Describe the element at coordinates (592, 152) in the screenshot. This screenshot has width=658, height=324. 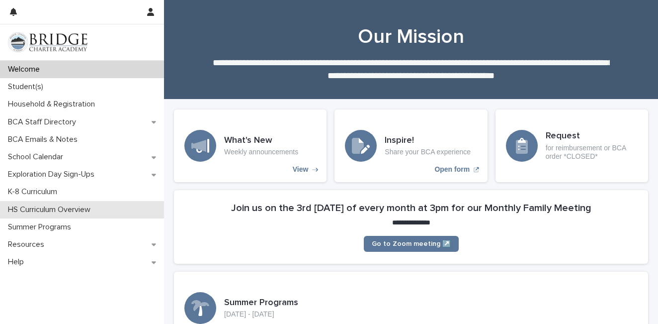
I see `p: for reimbursement or BCA order *CLOSED*` at that location.